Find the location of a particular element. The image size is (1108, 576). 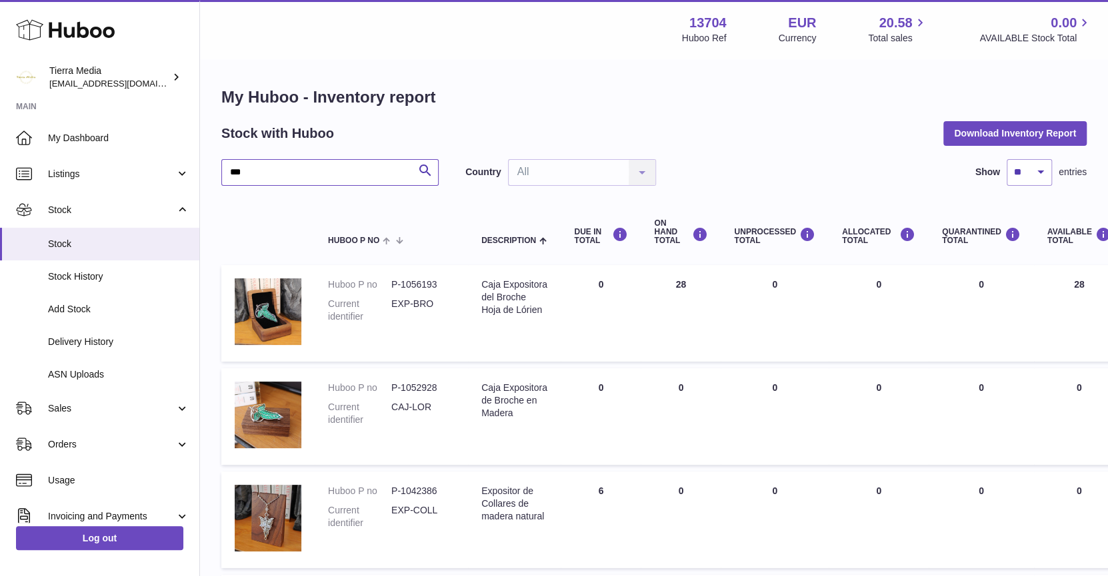

label: Show is located at coordinates (987, 172).